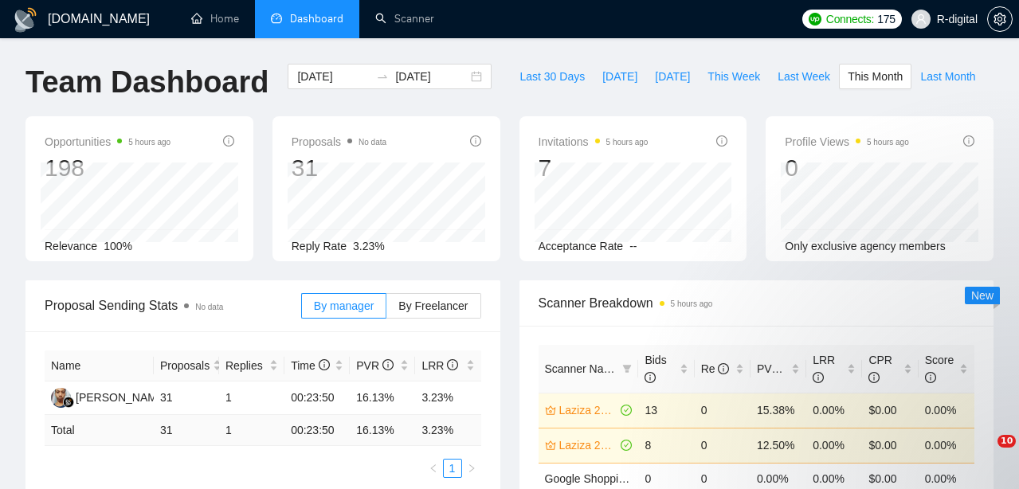 The image size is (1019, 489). Describe the element at coordinates (581, 246) in the screenshot. I see `span: Acceptance Rate` at that location.